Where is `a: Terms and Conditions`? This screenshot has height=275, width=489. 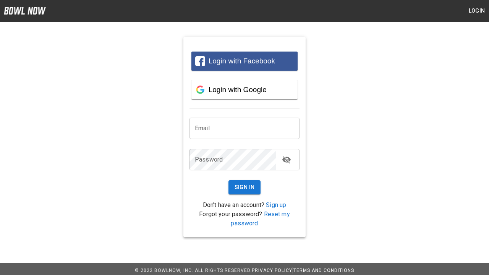 a: Terms and Conditions is located at coordinates (323, 270).